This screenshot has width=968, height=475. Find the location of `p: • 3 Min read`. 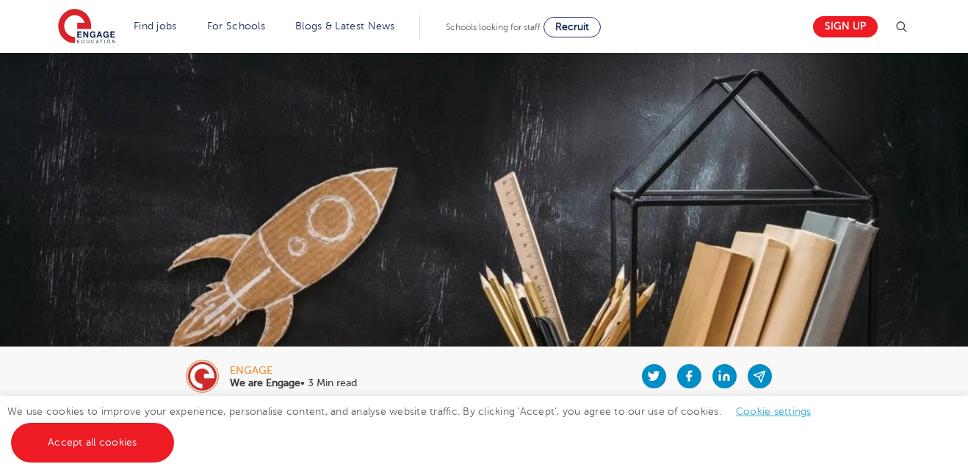

p: • 3 Min read is located at coordinates (293, 383).